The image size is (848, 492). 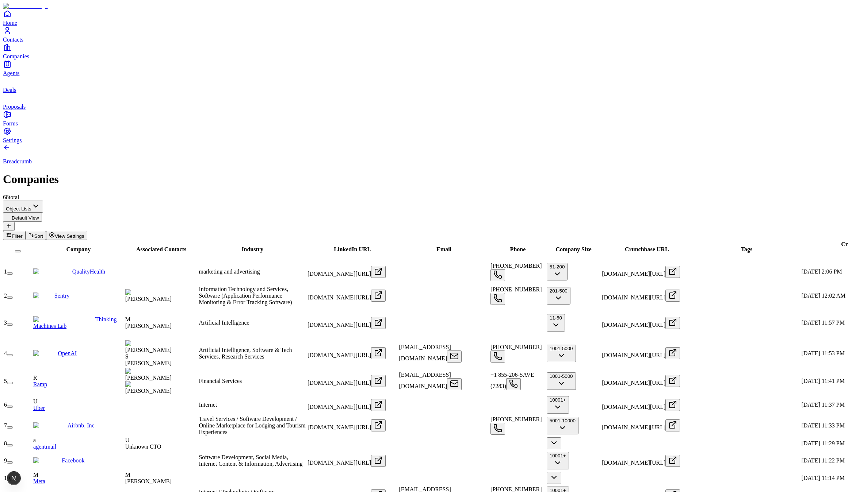 What do you see at coordinates (73, 461) in the screenshot?
I see `a: Facebook` at bounding box center [73, 461].